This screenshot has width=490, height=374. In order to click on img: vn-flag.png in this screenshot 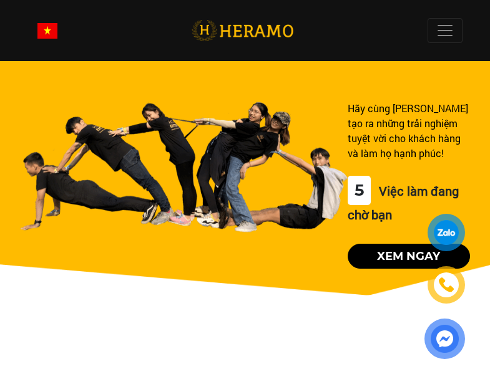, I will do `click(47, 31)`.